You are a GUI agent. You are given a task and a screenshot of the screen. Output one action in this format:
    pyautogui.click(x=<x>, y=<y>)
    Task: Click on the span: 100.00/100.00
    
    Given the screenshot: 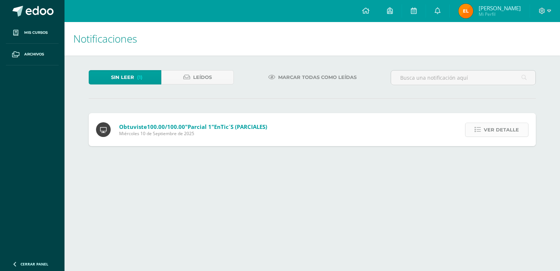 What is the action you would take?
    pyautogui.click(x=166, y=127)
    